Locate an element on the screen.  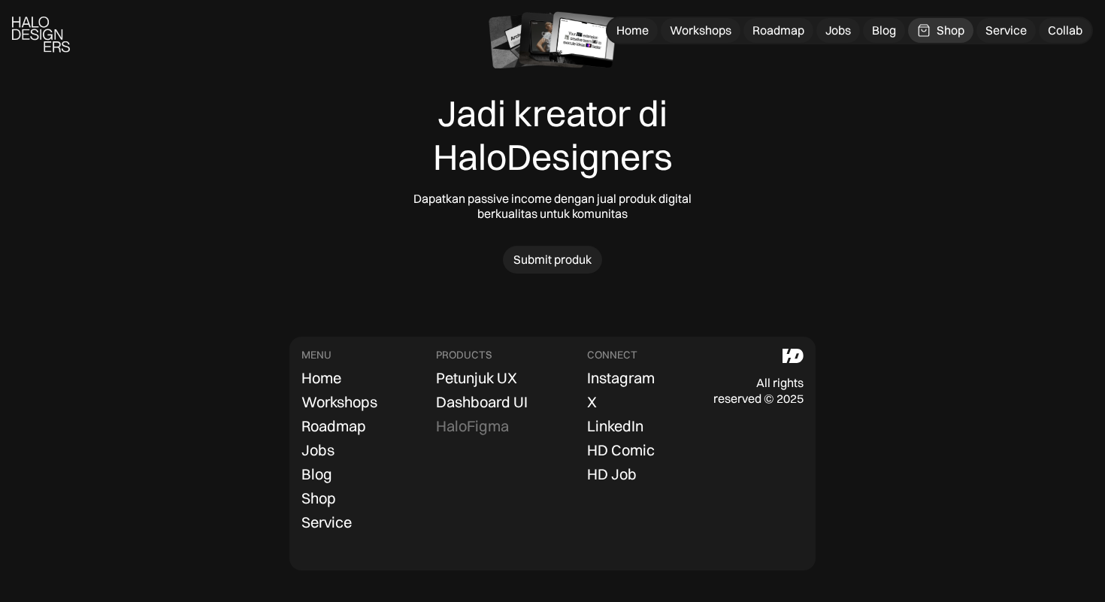
div: CONNECT is located at coordinates (612, 355).